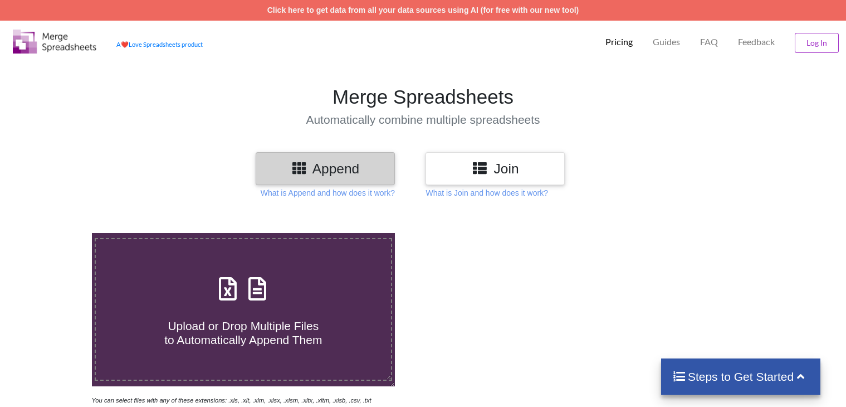 The width and height of the screenshot is (846, 407). I want to click on i: You can select files with any of these extensions: .xls, .xlt, .xlm, .xlsx, .xlsm, .xltx, .xltm, ..., so click(232, 400).